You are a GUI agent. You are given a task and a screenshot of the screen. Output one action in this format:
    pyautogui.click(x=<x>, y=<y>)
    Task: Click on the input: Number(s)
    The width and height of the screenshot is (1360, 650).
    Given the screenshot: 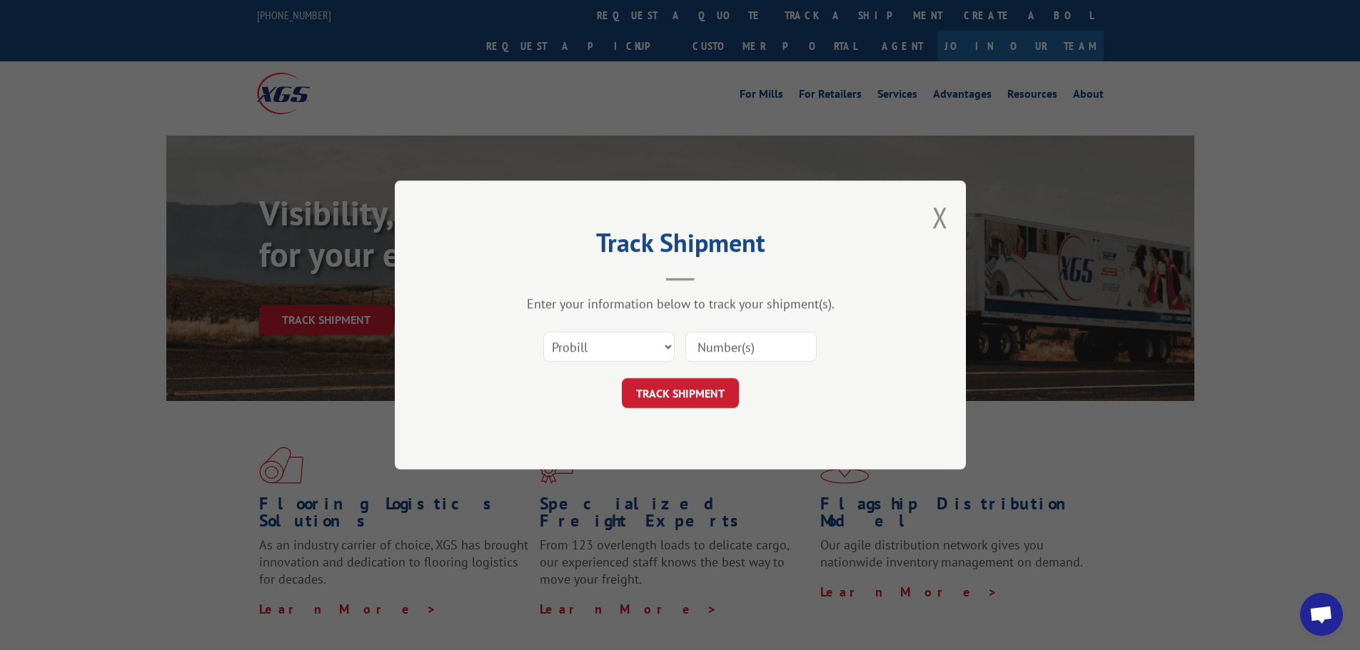 What is the action you would take?
    pyautogui.click(x=751, y=347)
    